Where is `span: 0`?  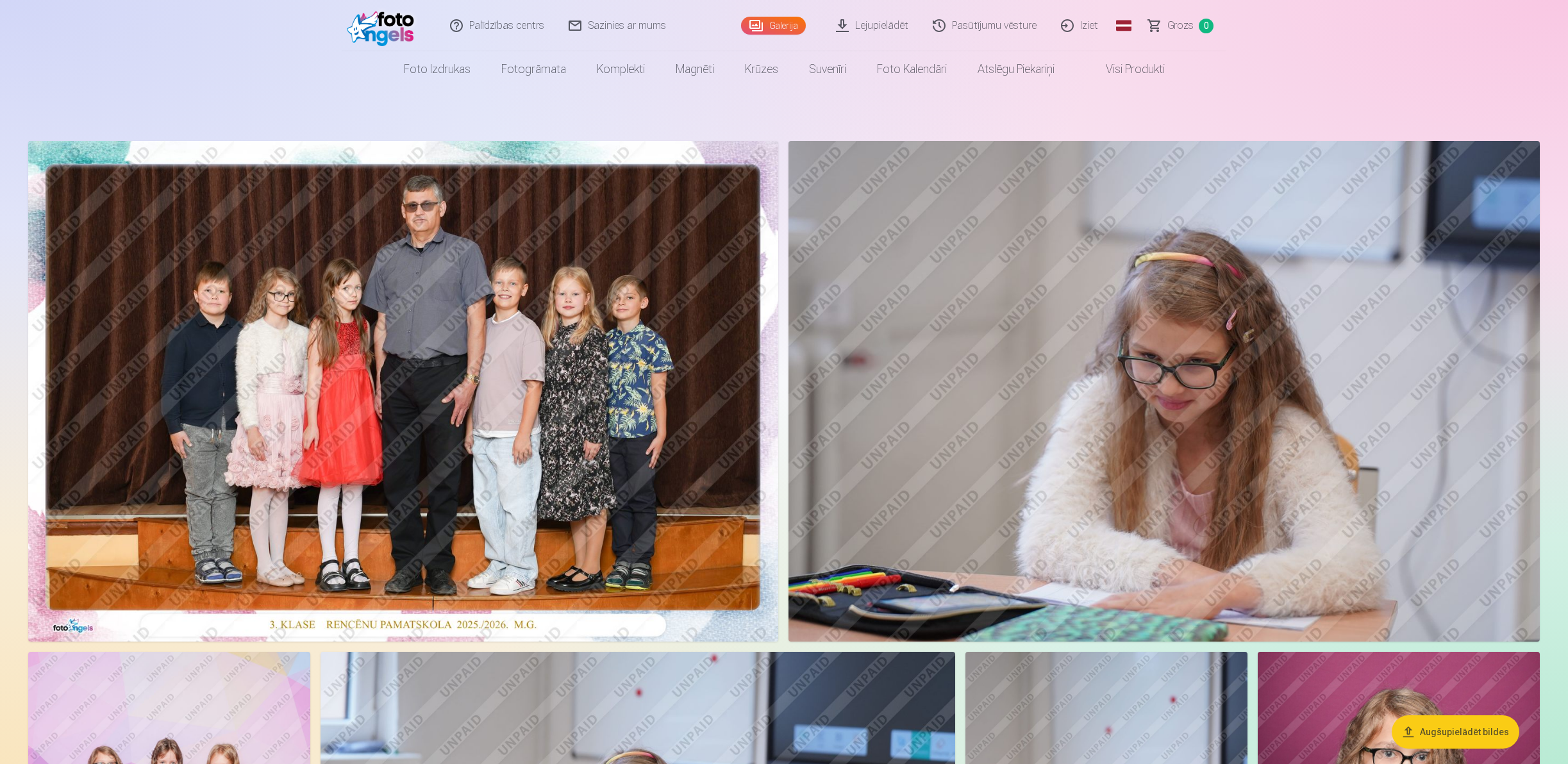 span: 0 is located at coordinates (1206, 26).